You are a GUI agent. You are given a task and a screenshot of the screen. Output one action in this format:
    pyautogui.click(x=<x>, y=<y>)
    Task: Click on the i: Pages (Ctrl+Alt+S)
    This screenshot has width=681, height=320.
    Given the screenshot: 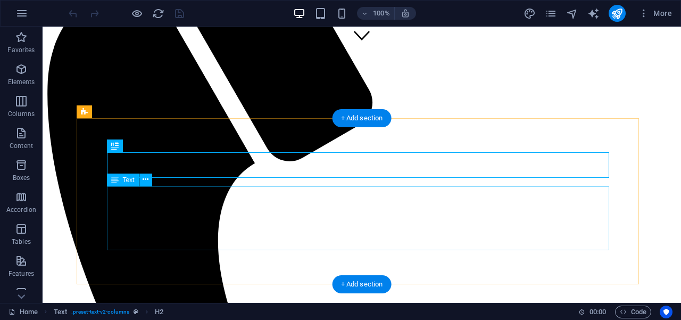 What is the action you would take?
    pyautogui.click(x=551, y=13)
    